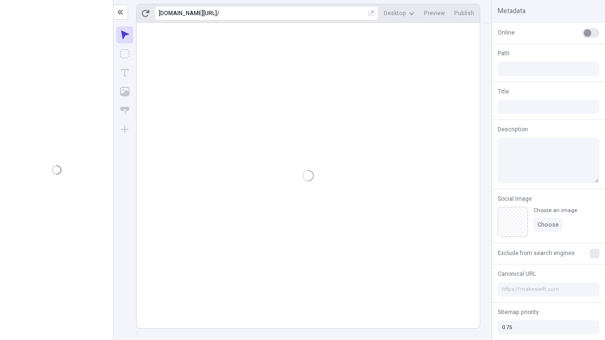 This screenshot has height=340, width=605. I want to click on button: Desktop, so click(399, 13).